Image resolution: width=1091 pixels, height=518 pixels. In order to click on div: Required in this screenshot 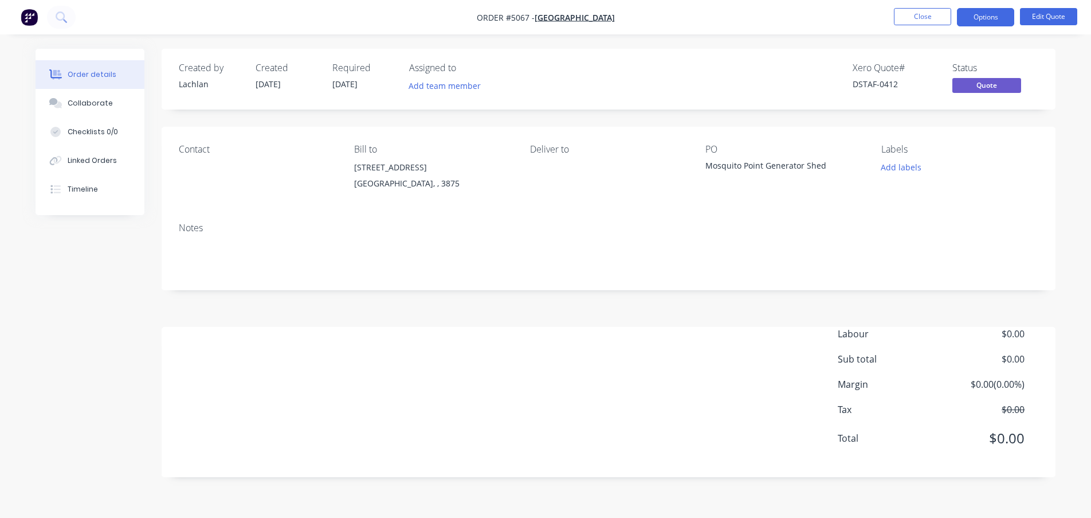, I will do `click(364, 68)`.